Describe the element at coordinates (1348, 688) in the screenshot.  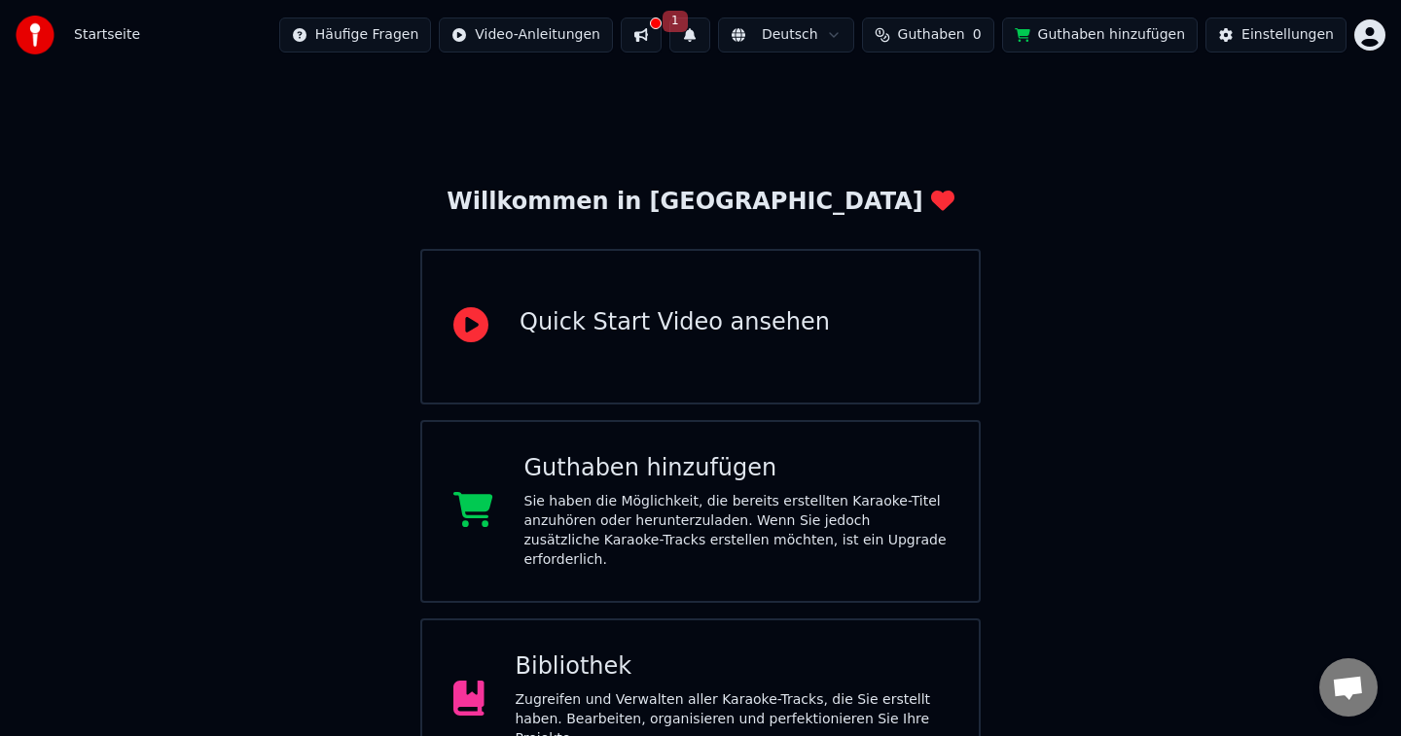
I see `div: Chat öffnen` at that location.